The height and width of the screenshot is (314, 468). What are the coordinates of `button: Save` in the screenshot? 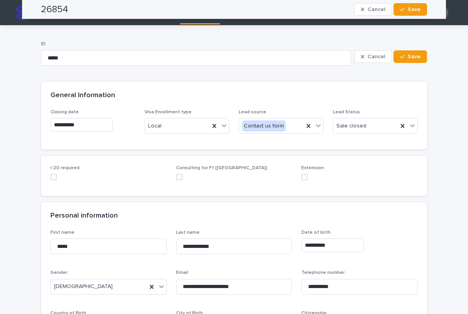 It's located at (410, 57).